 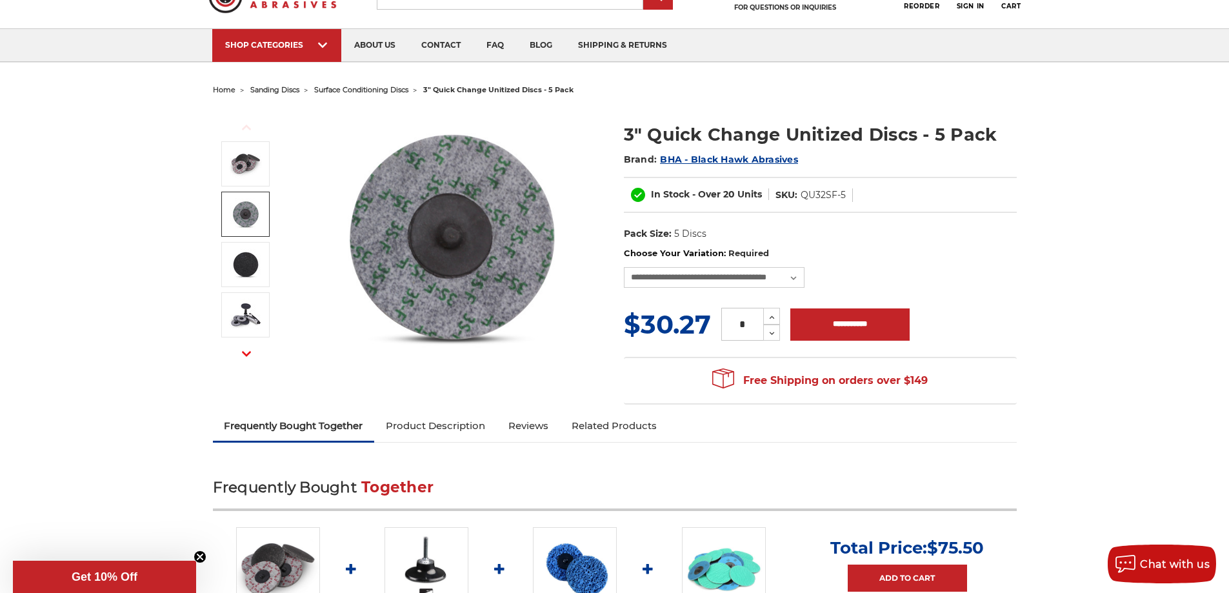 I want to click on p: FOR QUESTIONS OR INQUIRIES, so click(x=785, y=7).